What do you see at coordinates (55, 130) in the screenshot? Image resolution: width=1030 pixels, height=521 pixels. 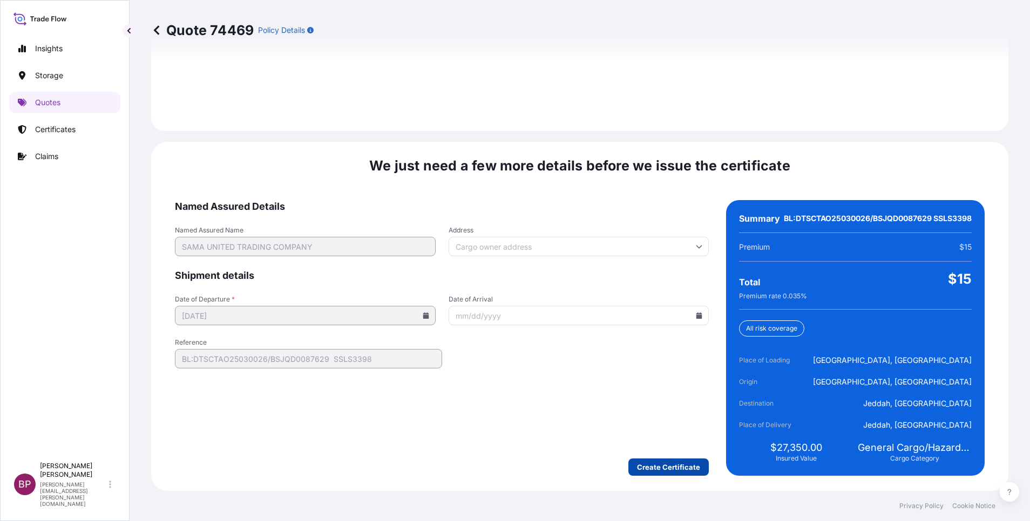 I see `p: Certificates` at bounding box center [55, 130].